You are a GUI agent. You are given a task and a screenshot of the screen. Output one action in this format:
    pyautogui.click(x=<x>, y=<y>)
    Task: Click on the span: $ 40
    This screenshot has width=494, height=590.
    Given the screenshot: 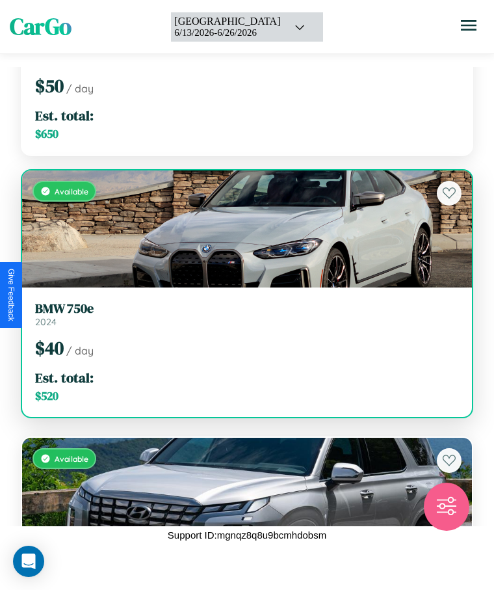 What is the action you would take?
    pyautogui.click(x=49, y=348)
    